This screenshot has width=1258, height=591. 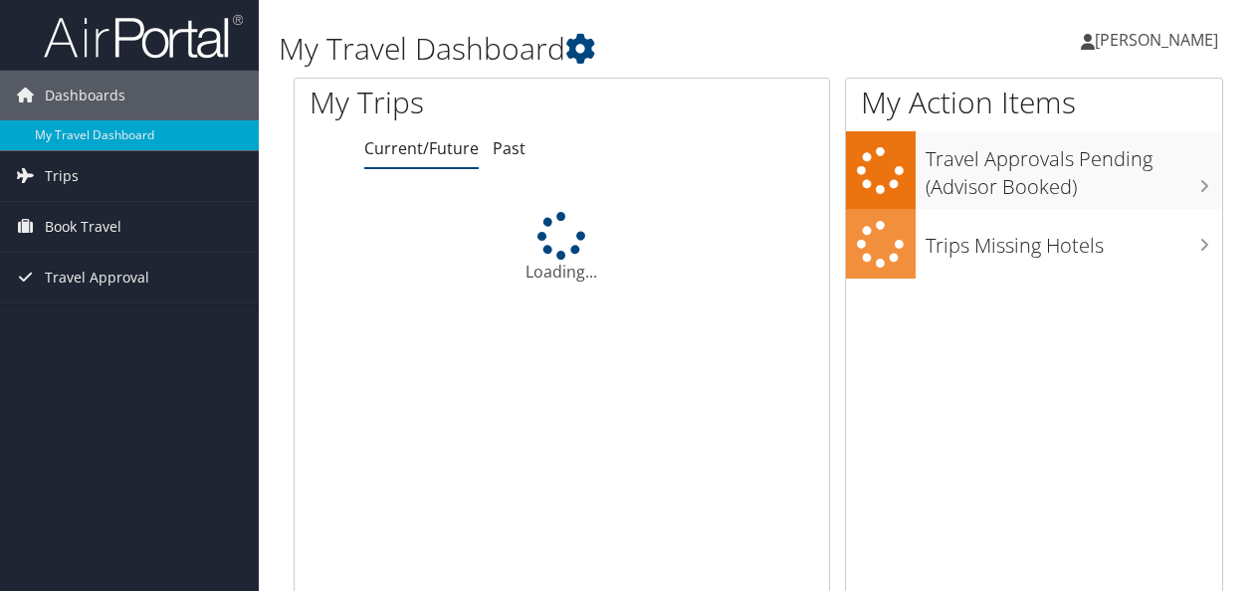 What do you see at coordinates (421, 148) in the screenshot?
I see `a: Current/Future` at bounding box center [421, 148].